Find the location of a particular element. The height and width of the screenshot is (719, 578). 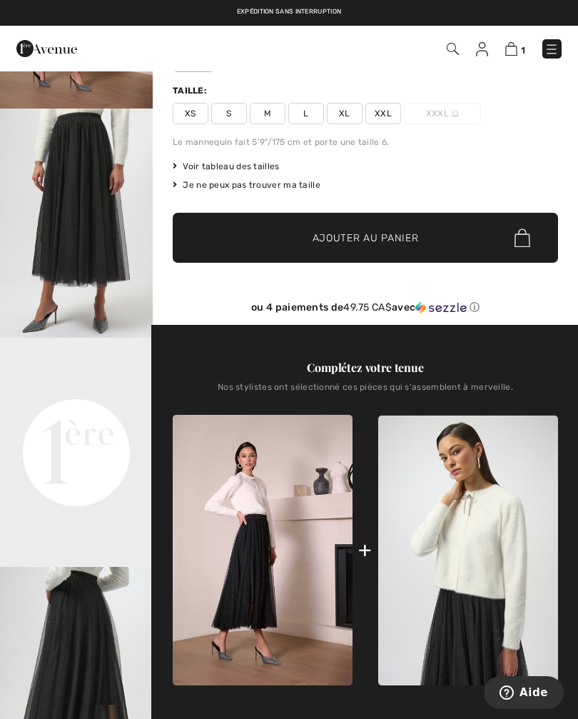

span: XXXL is located at coordinates (443, 113).